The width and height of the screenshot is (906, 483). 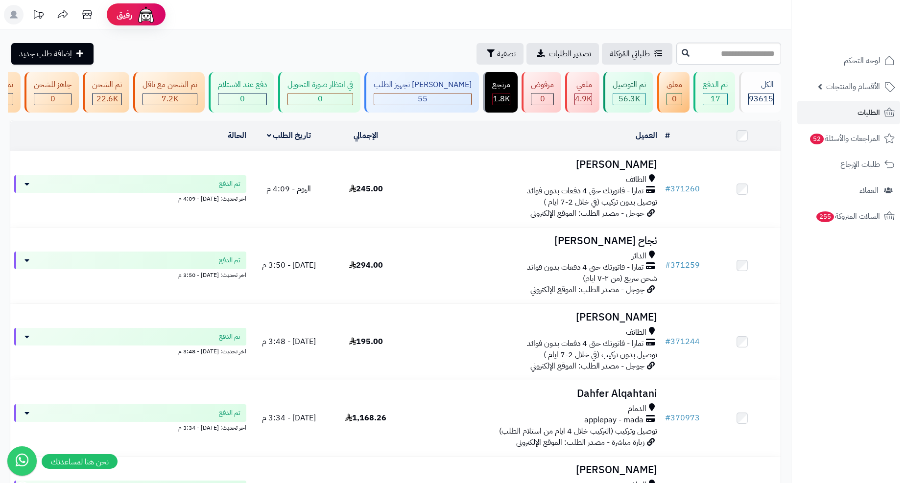 I want to click on a: تاريخ الطلب, so click(x=289, y=136).